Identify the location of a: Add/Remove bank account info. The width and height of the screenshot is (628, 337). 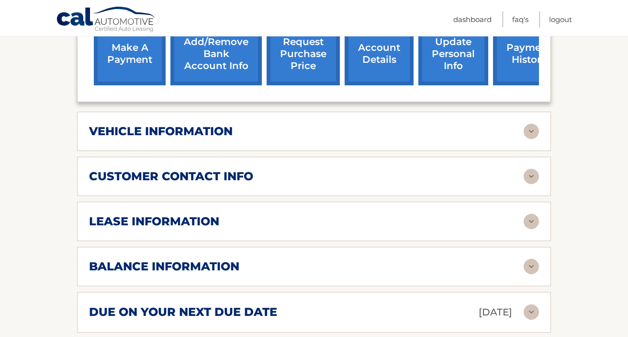
(216, 54).